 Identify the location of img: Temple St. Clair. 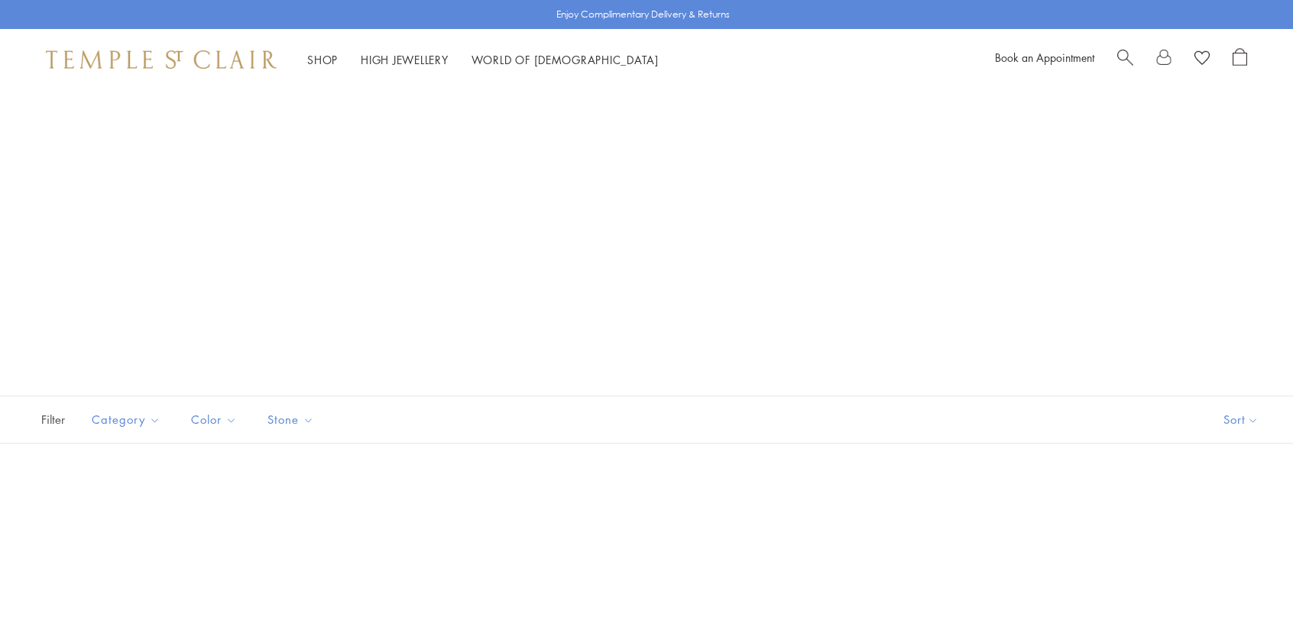
(161, 60).